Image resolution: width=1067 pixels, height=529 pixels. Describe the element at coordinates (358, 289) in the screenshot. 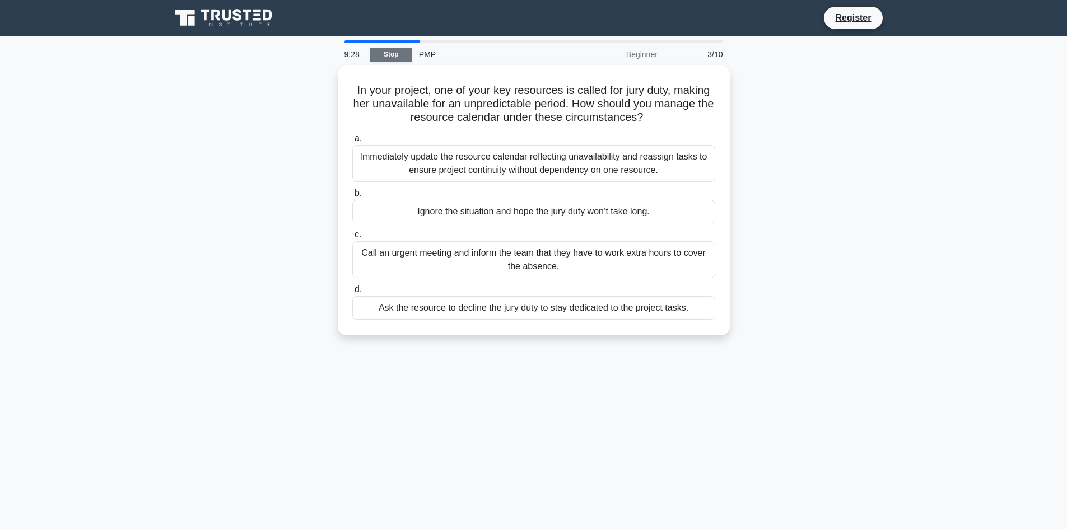

I see `span: d.` at that location.